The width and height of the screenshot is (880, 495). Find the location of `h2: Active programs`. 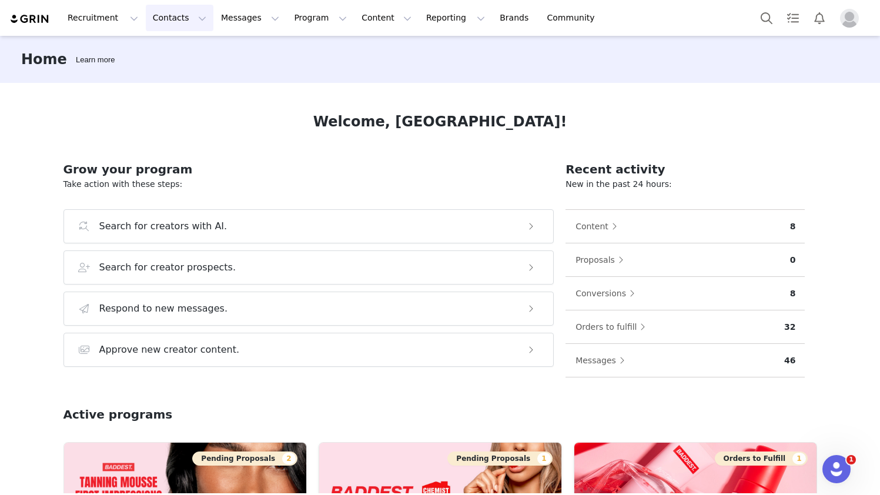

h2: Active programs is located at coordinates (118, 414).